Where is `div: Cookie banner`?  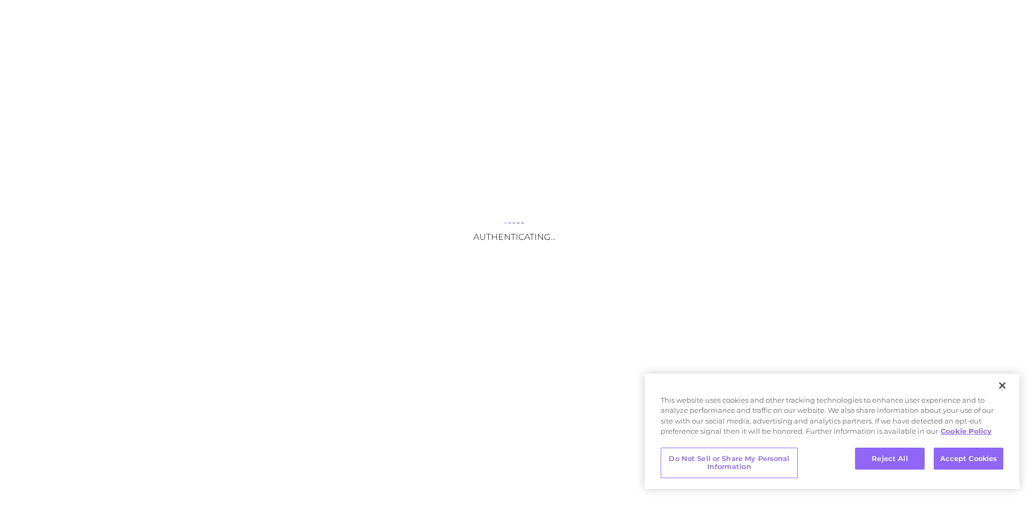
div: Cookie banner is located at coordinates (832, 431).